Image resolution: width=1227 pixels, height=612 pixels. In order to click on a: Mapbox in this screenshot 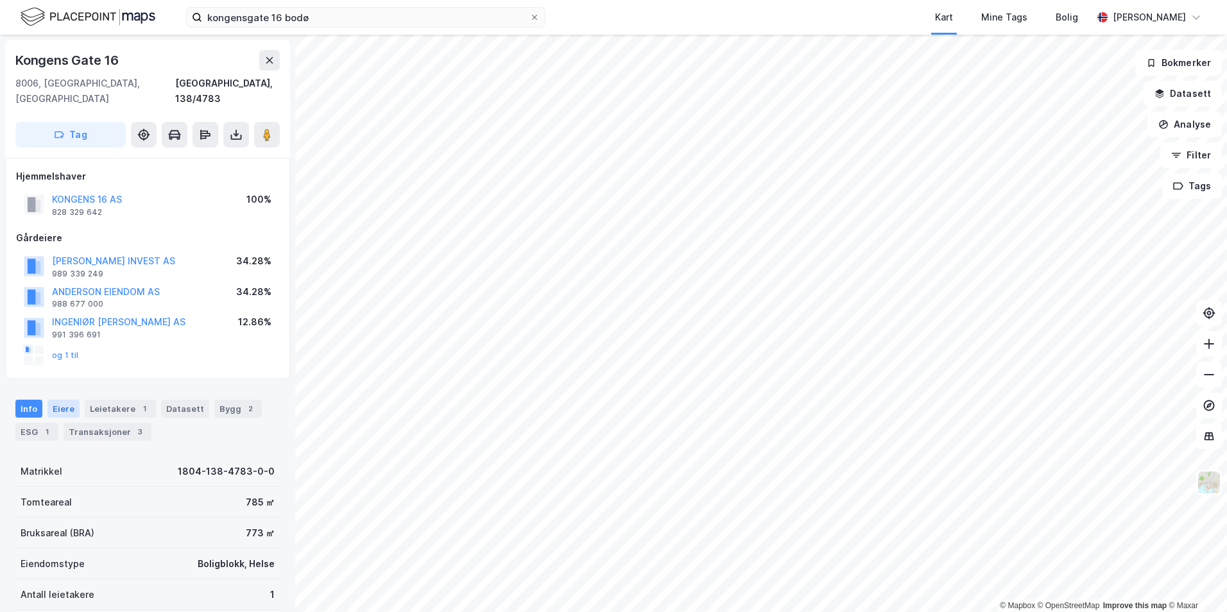, I will do `click(1017, 606)`.